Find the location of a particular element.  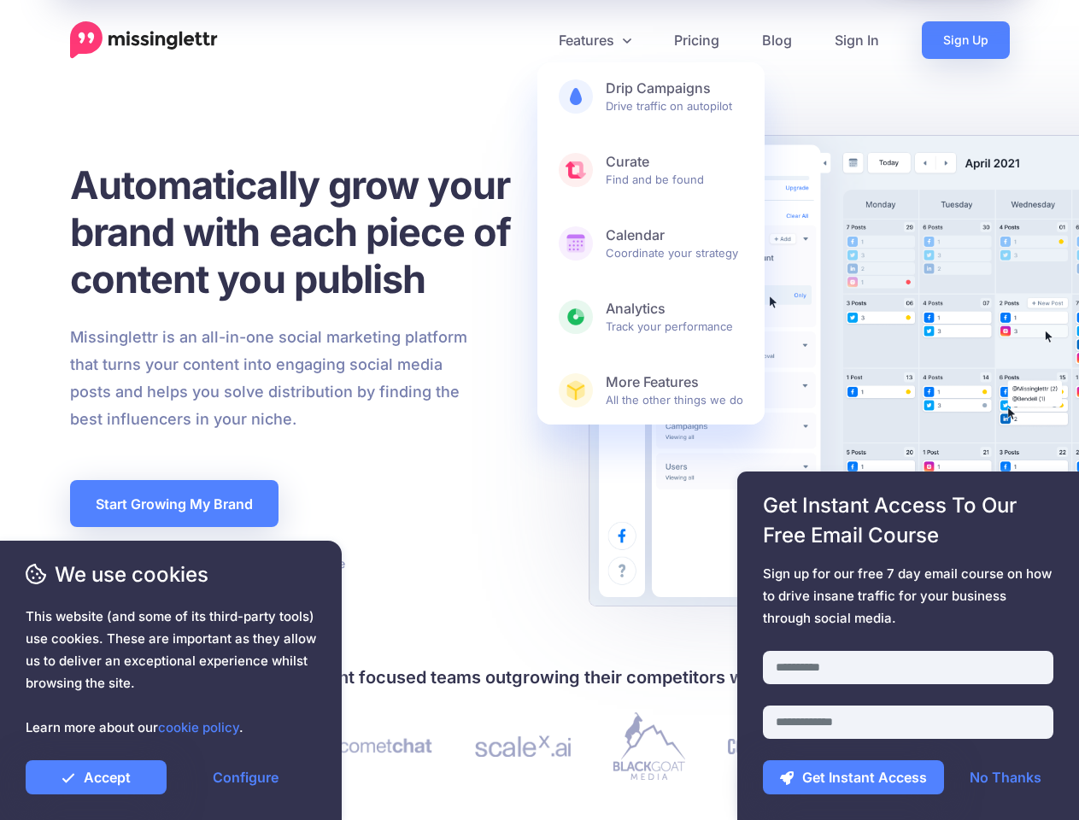

p: Missinglettr is an all-in-one social marketing platform that turns your content into engaging soc... is located at coordinates (269, 378).